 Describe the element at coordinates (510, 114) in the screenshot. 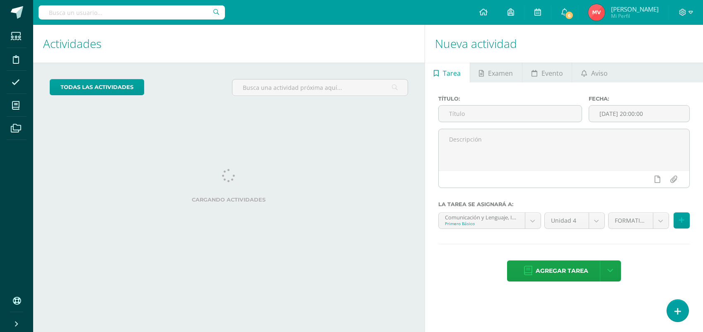

I see `input: Título` at that location.